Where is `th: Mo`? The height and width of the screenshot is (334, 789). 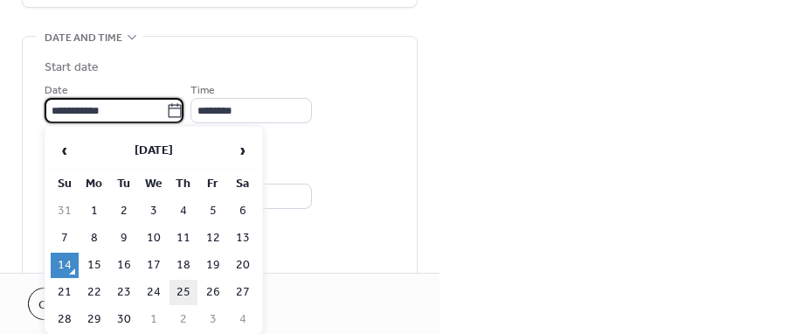 th: Mo is located at coordinates (94, 184).